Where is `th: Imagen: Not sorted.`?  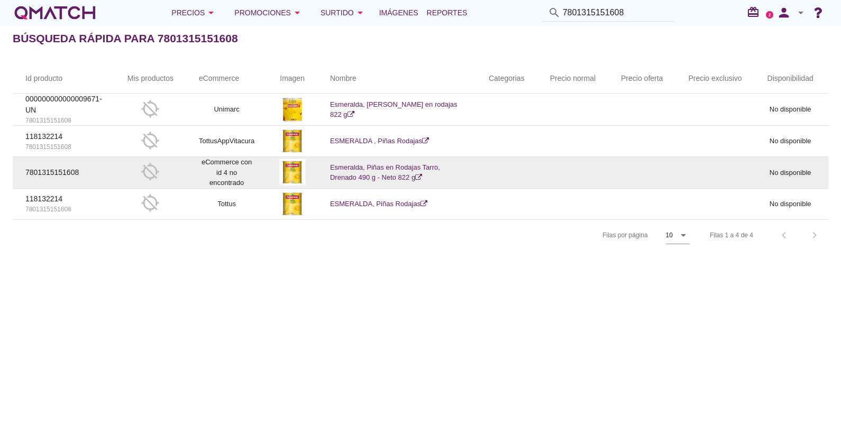
th: Imagen: Not sorted. is located at coordinates (292, 79).